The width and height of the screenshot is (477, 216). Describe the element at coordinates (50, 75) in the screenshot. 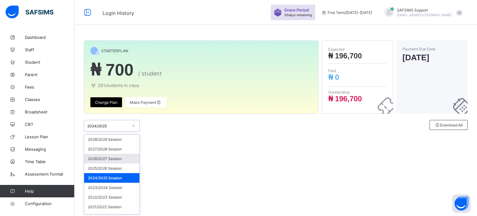

I see `span: Parent` at that location.